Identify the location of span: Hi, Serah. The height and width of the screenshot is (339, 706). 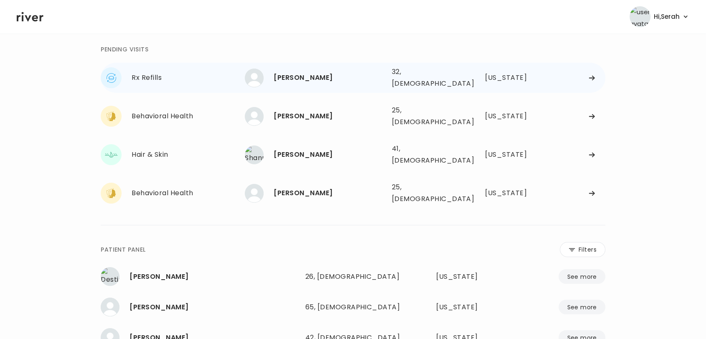
(667, 17).